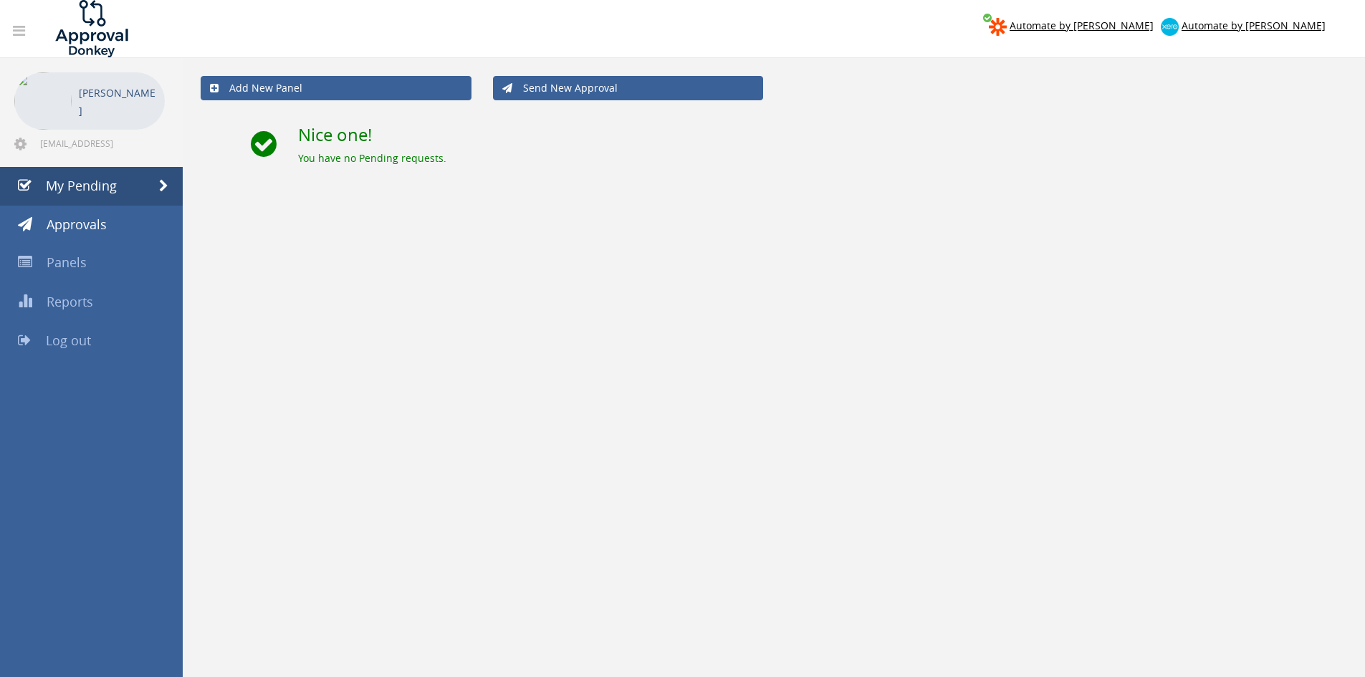  What do you see at coordinates (81, 186) in the screenshot?
I see `span: My Pending` at bounding box center [81, 186].